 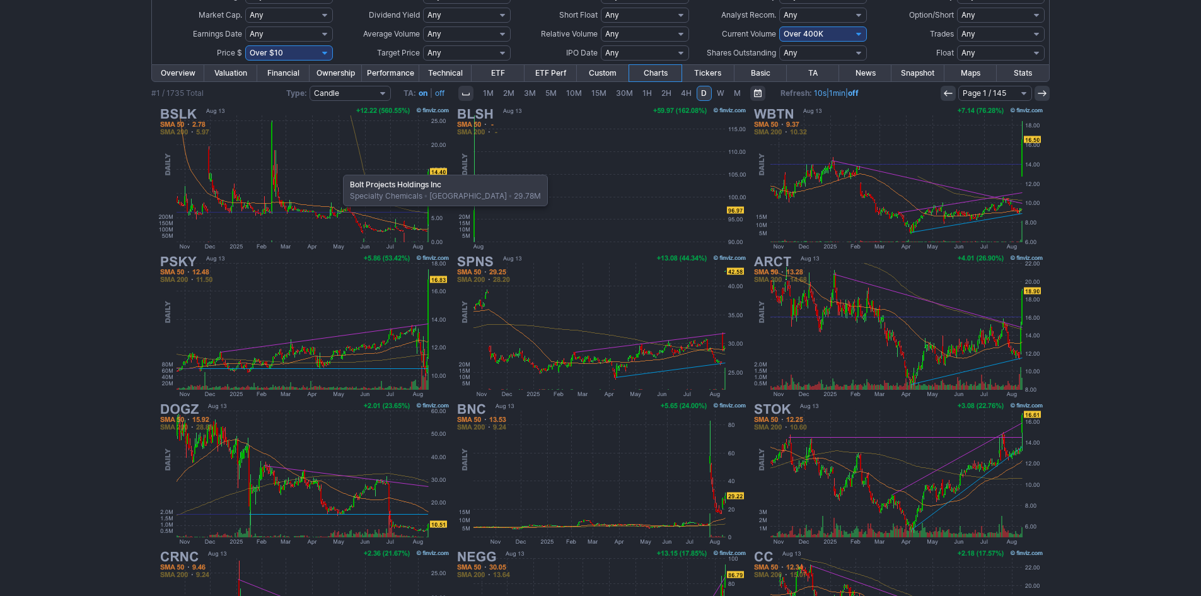 What do you see at coordinates (550, 73) in the screenshot?
I see `a: ETF Perf` at bounding box center [550, 73].